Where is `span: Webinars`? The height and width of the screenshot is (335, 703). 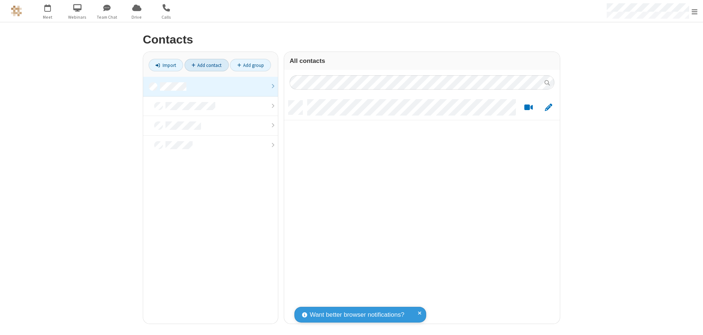
span: Webinars is located at coordinates (77, 17).